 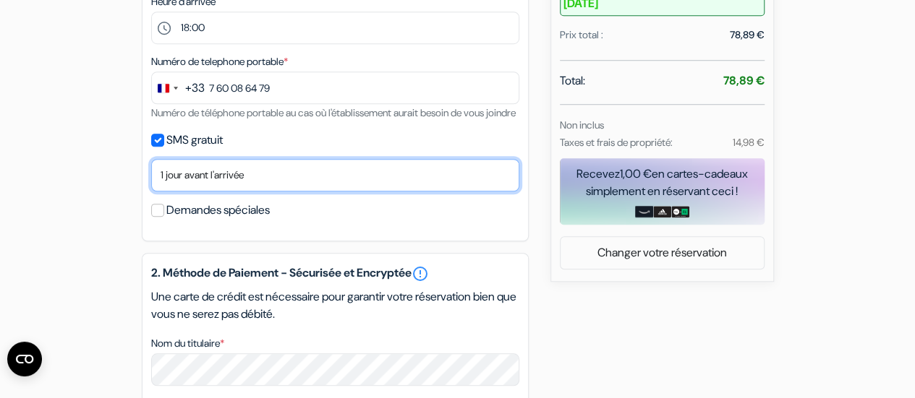 I want to click on label: Numéro de telephone portable, so click(x=219, y=61).